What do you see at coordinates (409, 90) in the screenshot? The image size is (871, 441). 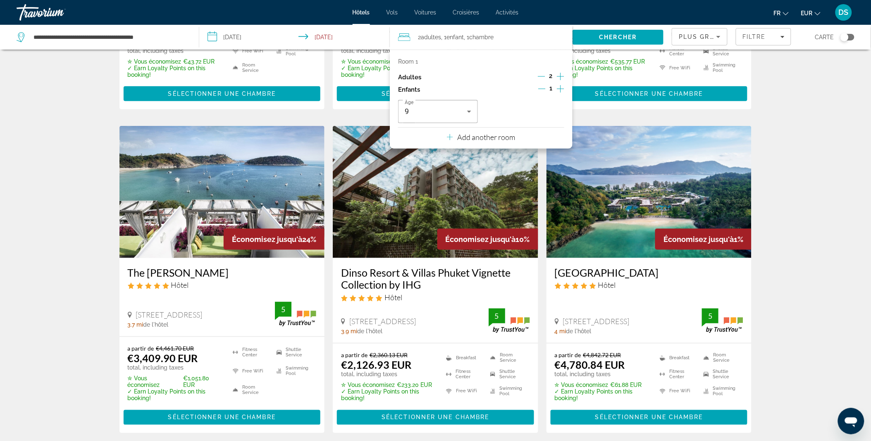 I see `p: Enfants` at bounding box center [409, 90].